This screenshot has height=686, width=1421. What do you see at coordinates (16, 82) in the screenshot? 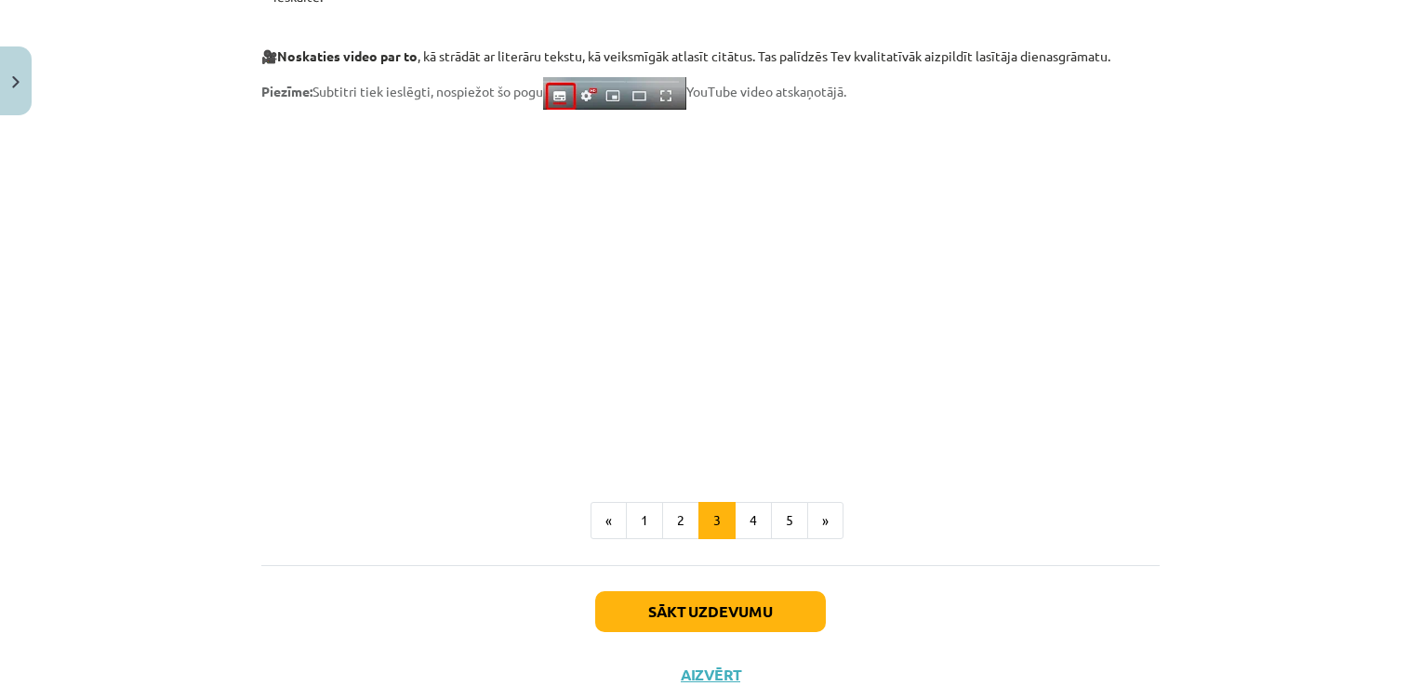
I see `img: icon-close-lesson-0947bae3869378f0d4975bcd49f059093ad1ed9edebbc8119c70593378902aed.svg` at bounding box center [16, 82].